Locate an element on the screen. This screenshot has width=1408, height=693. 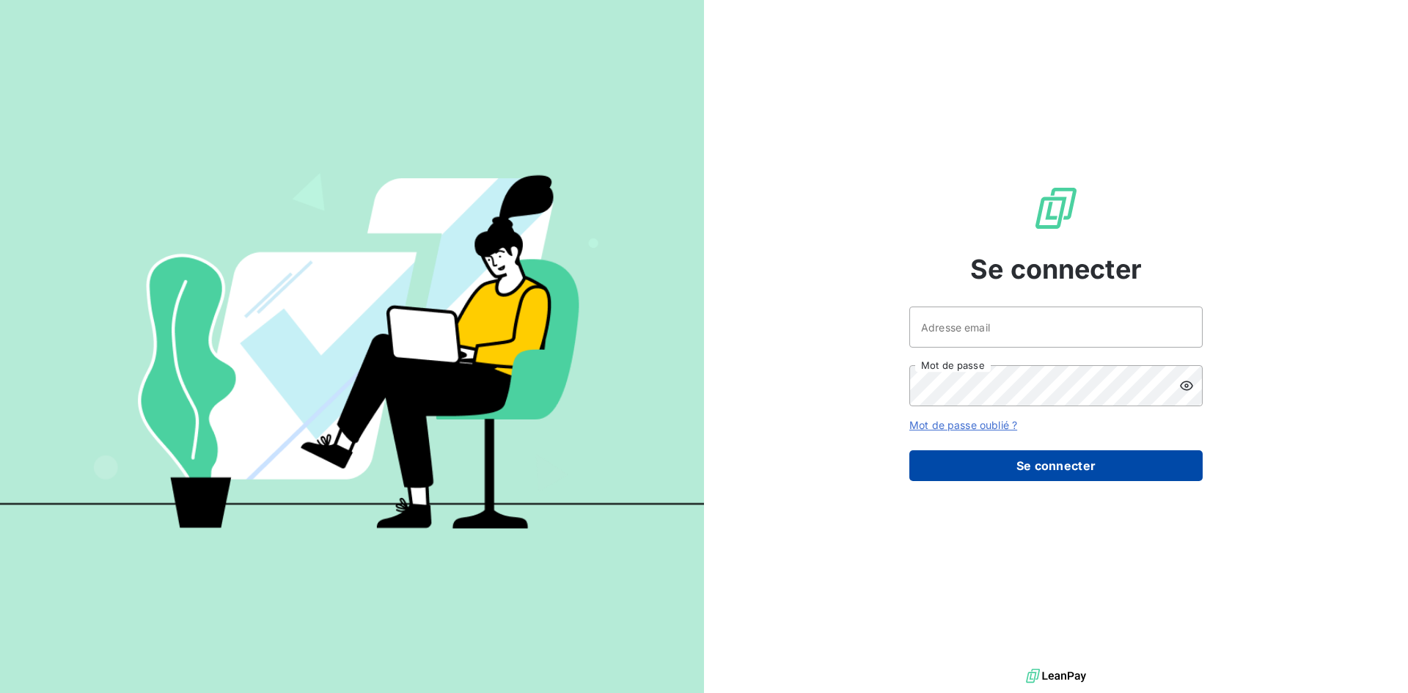
img: Logo LeanPay is located at coordinates (1056, 208).